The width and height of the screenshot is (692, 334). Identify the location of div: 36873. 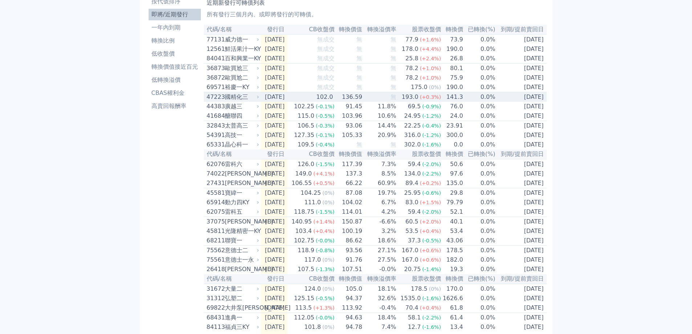
(215, 68).